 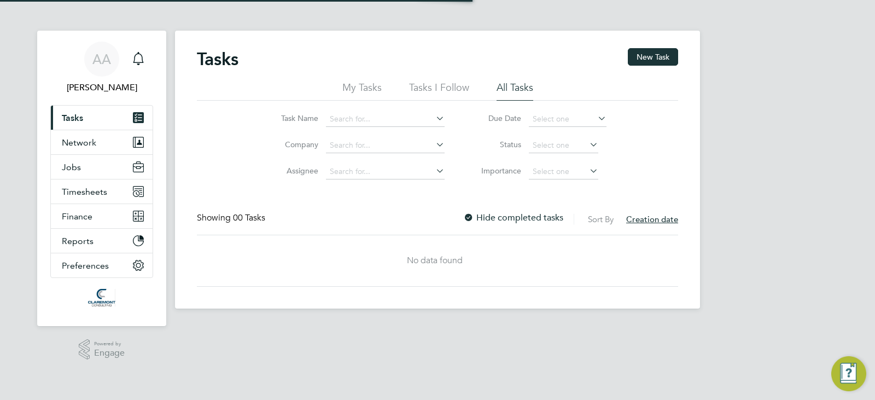 I want to click on span: Jobs, so click(x=71, y=167).